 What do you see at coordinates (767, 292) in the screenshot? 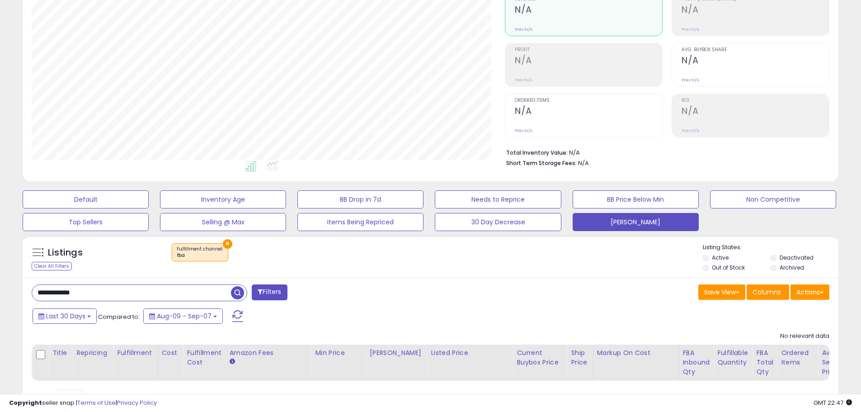
I see `button: Columns` at bounding box center [767, 292].